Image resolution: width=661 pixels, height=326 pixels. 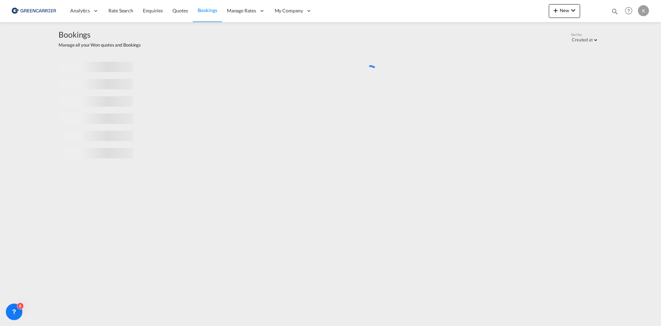 I want to click on span: Enquiries, so click(x=153, y=10).